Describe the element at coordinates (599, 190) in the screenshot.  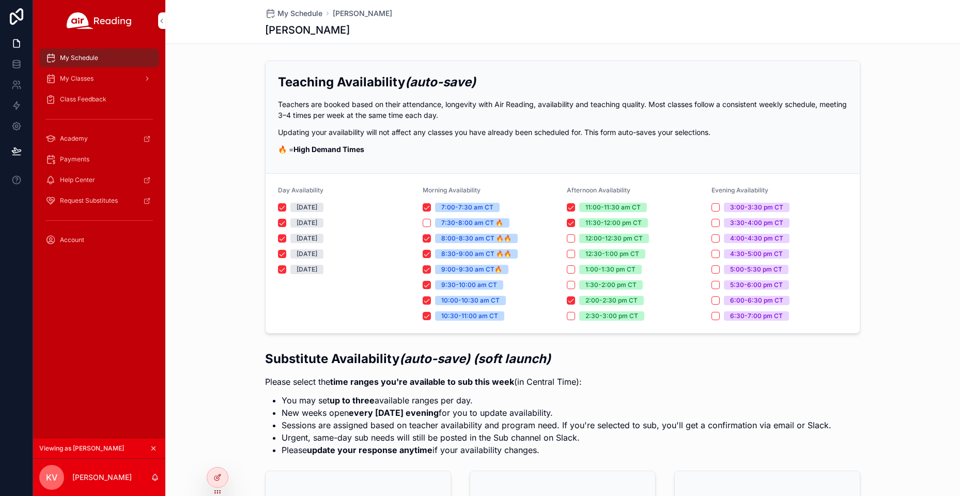
I see `span: Afternoon Availability` at that location.